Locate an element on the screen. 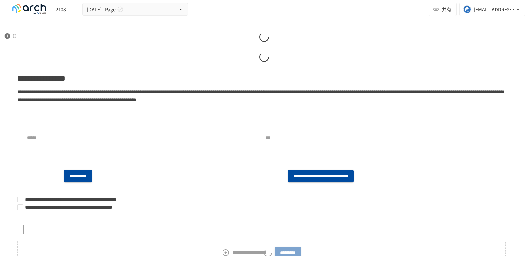  img: logo-default@2x-9cf2c760.svg is located at coordinates (29, 9).